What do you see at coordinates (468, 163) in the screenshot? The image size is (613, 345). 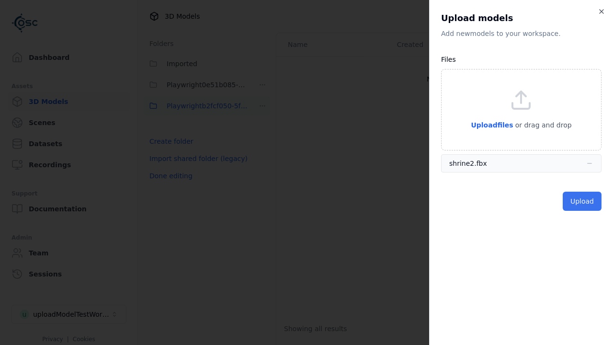 I see `div: shrine2.fbx` at bounding box center [468, 163].